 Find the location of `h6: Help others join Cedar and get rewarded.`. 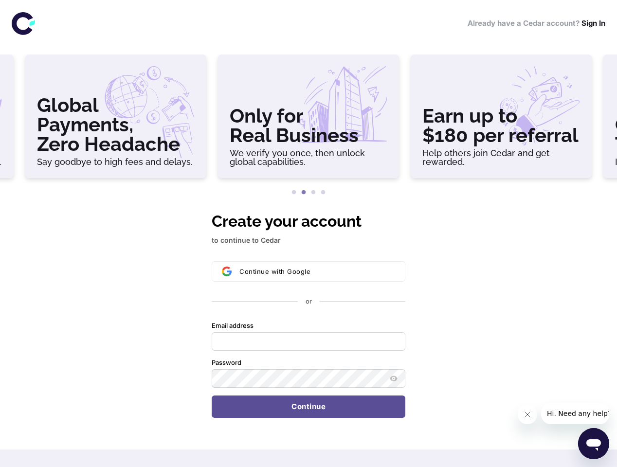

h6: Help others join Cedar and get rewarded. is located at coordinates (501, 158).